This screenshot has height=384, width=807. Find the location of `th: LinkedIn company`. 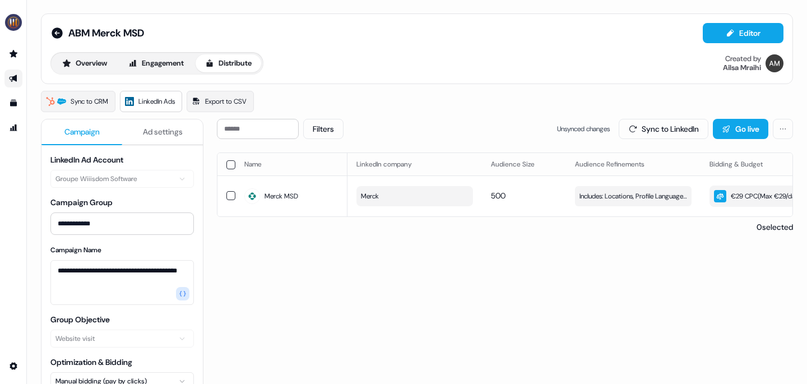

th: LinkedIn company is located at coordinates (415, 164).